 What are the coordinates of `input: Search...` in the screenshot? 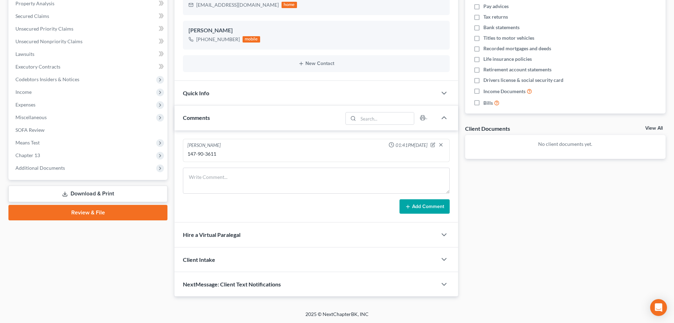 It's located at (386, 118).